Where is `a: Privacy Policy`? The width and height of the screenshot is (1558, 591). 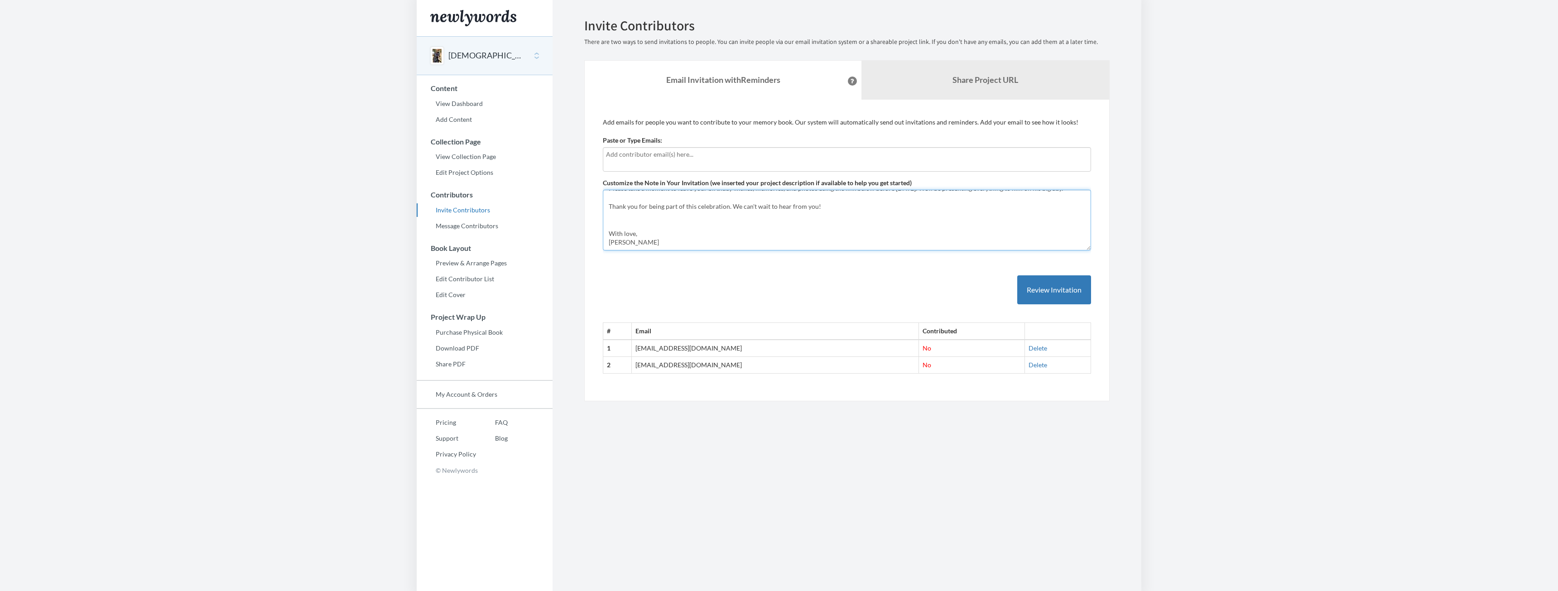 a: Privacy Policy is located at coordinates (446, 454).